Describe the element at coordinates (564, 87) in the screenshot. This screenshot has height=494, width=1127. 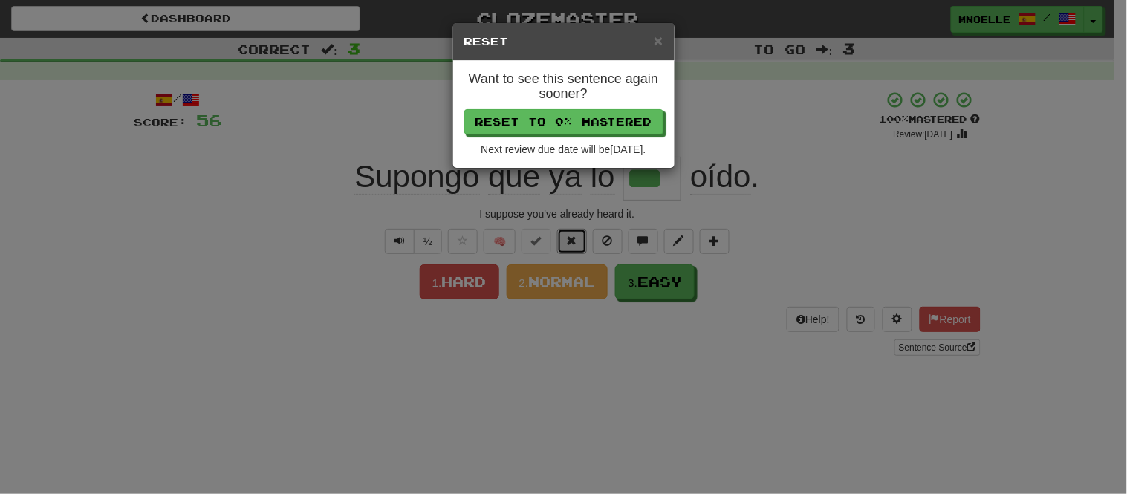
I see `h4: Want to see this sentence again sooner?` at that location.